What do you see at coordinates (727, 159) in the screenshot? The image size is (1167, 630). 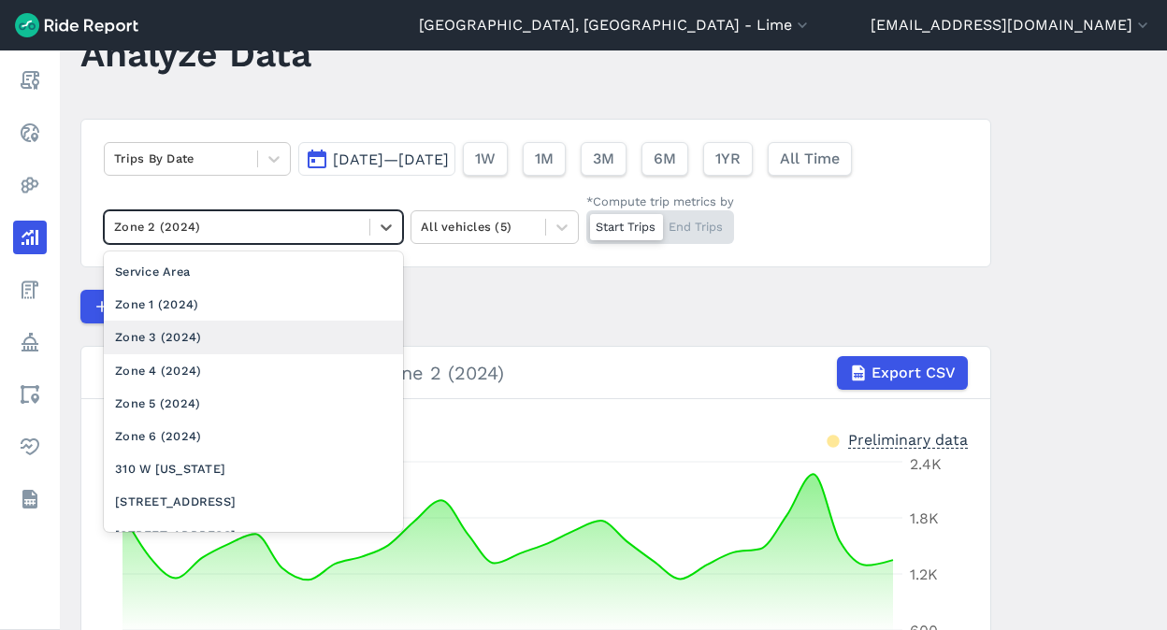 I see `span: 1YR` at bounding box center [727, 159].